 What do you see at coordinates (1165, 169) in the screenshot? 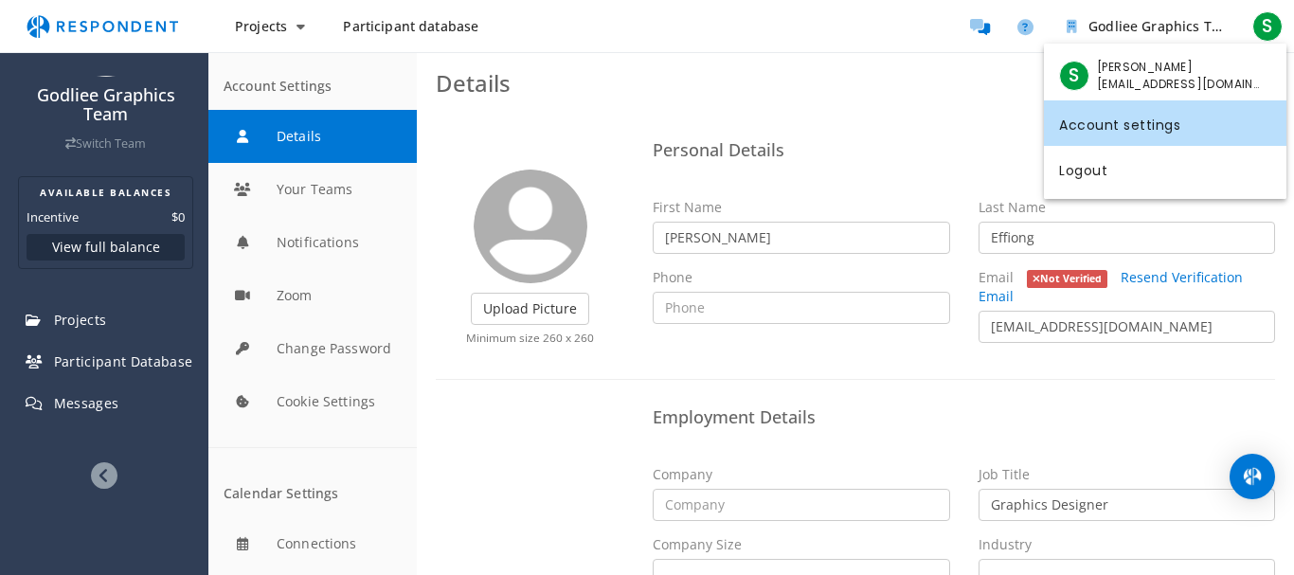
I see `a: Logout` at bounding box center [1165, 169].